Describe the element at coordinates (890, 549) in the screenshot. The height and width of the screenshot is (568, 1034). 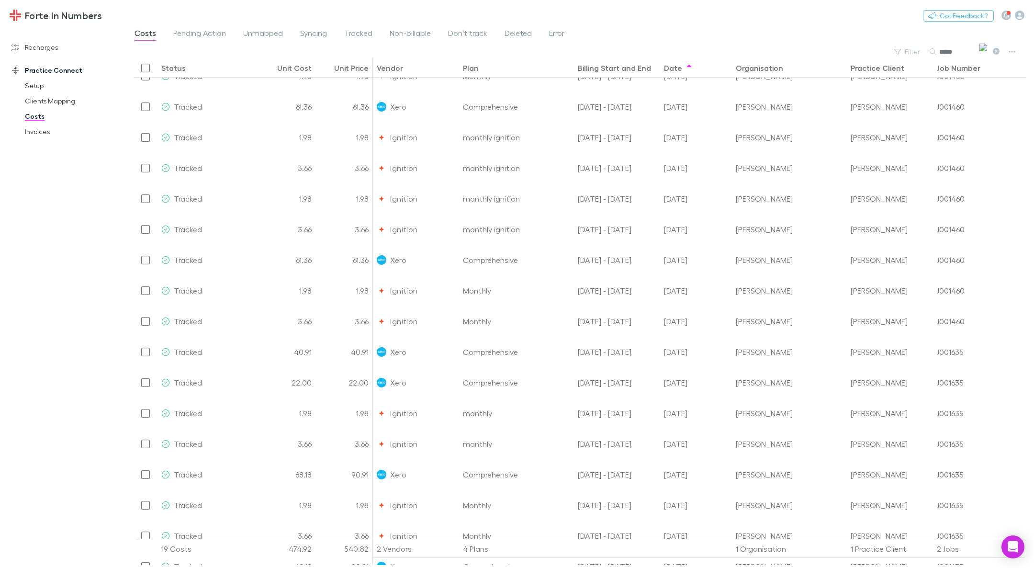
I see `div: 1 Practice Client` at that location.